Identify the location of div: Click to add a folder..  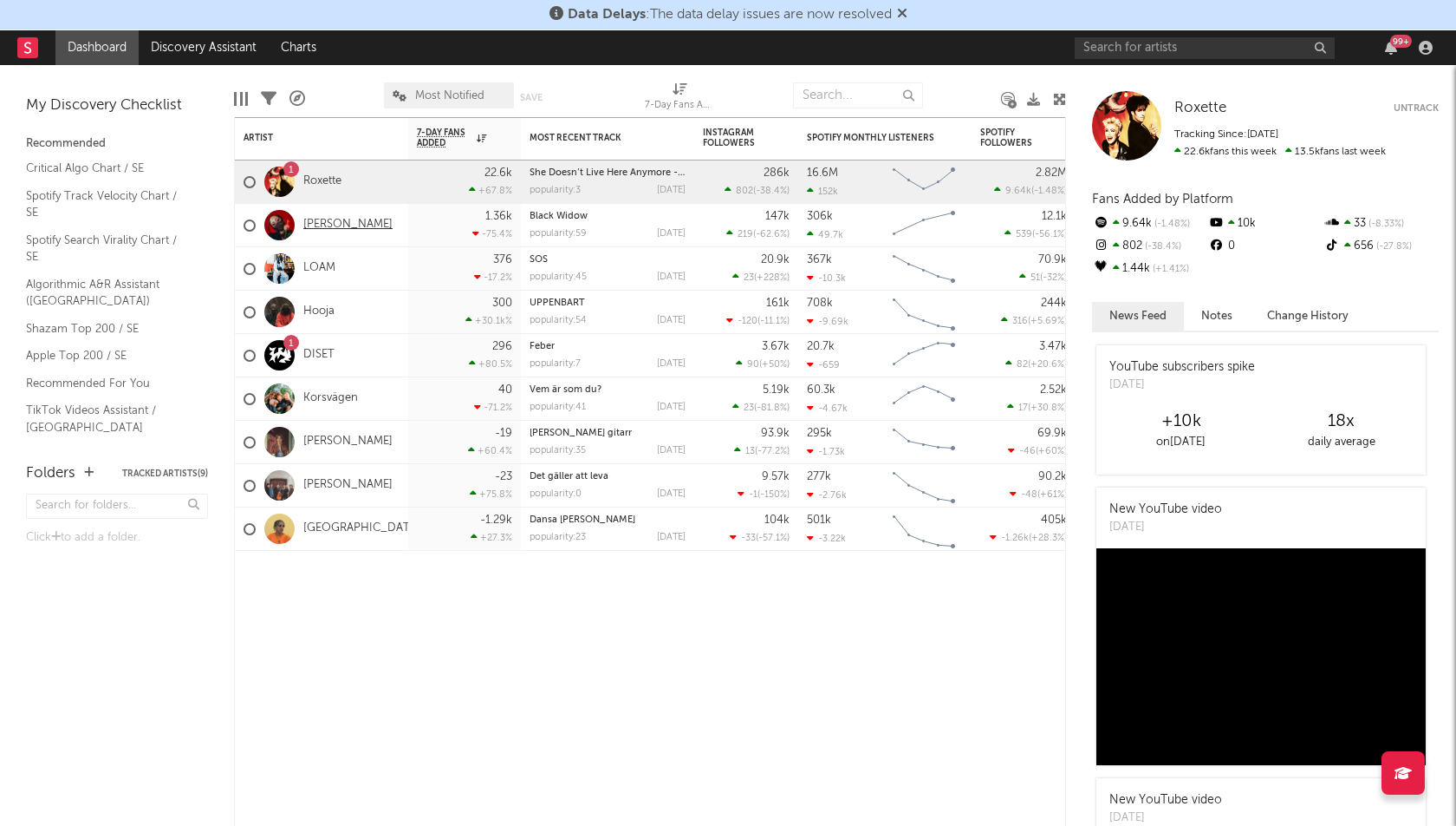
(117, 538).